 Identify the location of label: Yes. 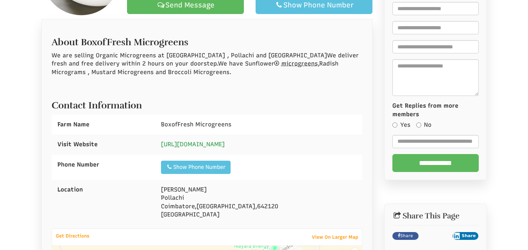
(401, 125).